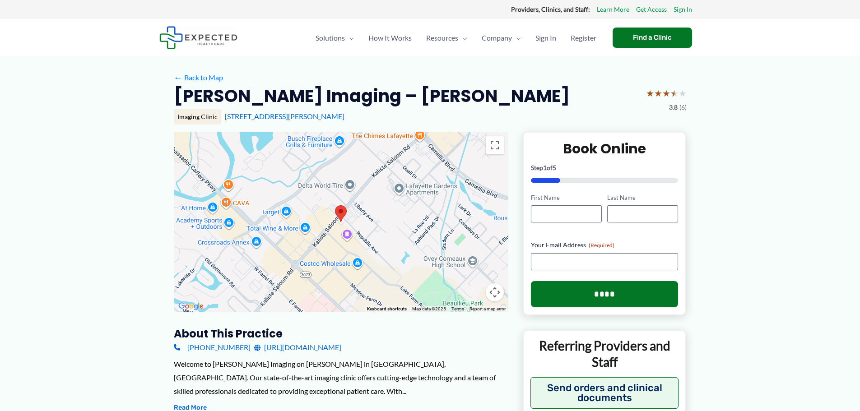 This screenshot has height=411, width=860. Describe the element at coordinates (335, 38) in the screenshot. I see `a: SolutionsMenu Toggle` at that location.